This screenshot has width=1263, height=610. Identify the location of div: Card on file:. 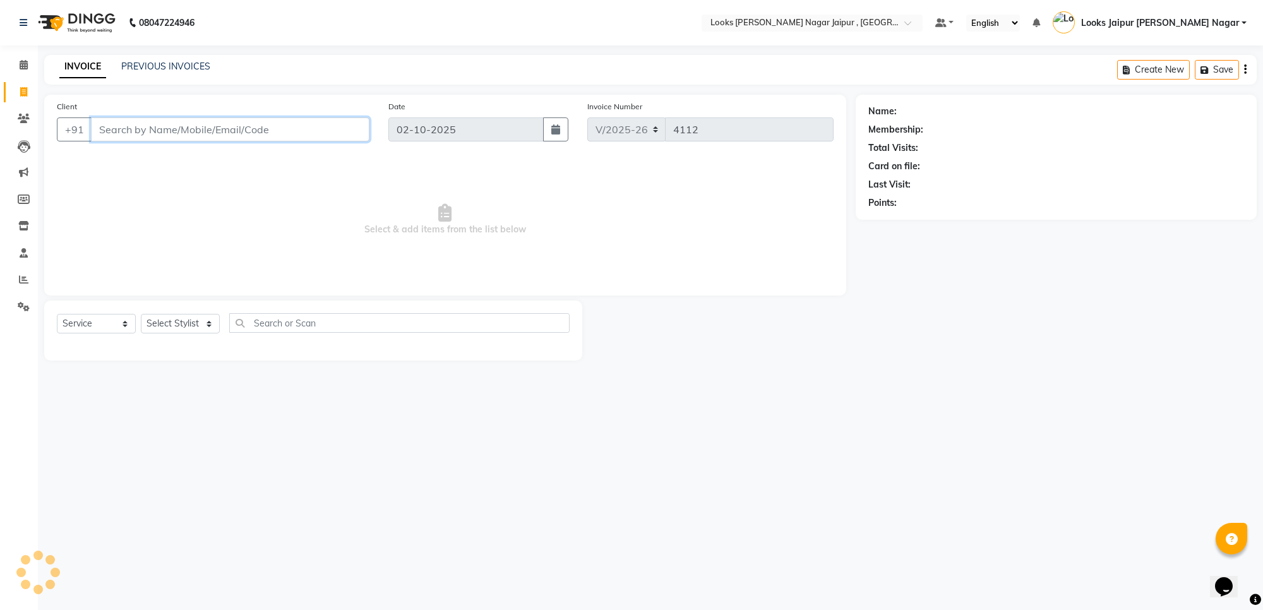
(894, 166).